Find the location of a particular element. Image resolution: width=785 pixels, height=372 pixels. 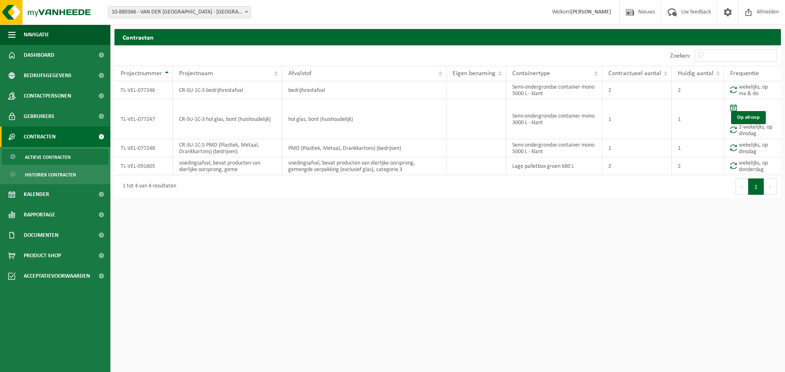

span: Frequentie is located at coordinates (744, 74).